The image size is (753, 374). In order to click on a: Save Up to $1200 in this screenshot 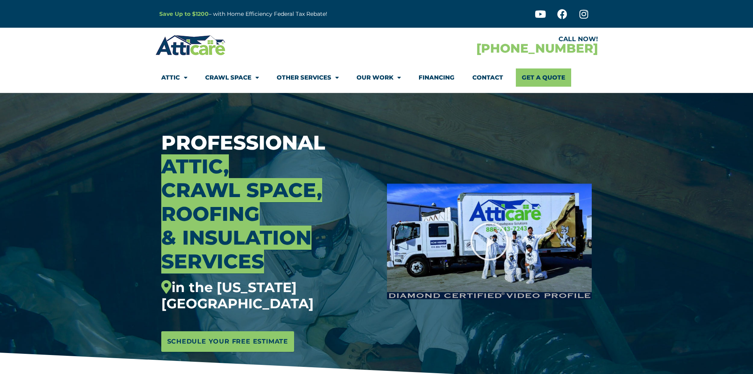, I will do `click(184, 14)`.